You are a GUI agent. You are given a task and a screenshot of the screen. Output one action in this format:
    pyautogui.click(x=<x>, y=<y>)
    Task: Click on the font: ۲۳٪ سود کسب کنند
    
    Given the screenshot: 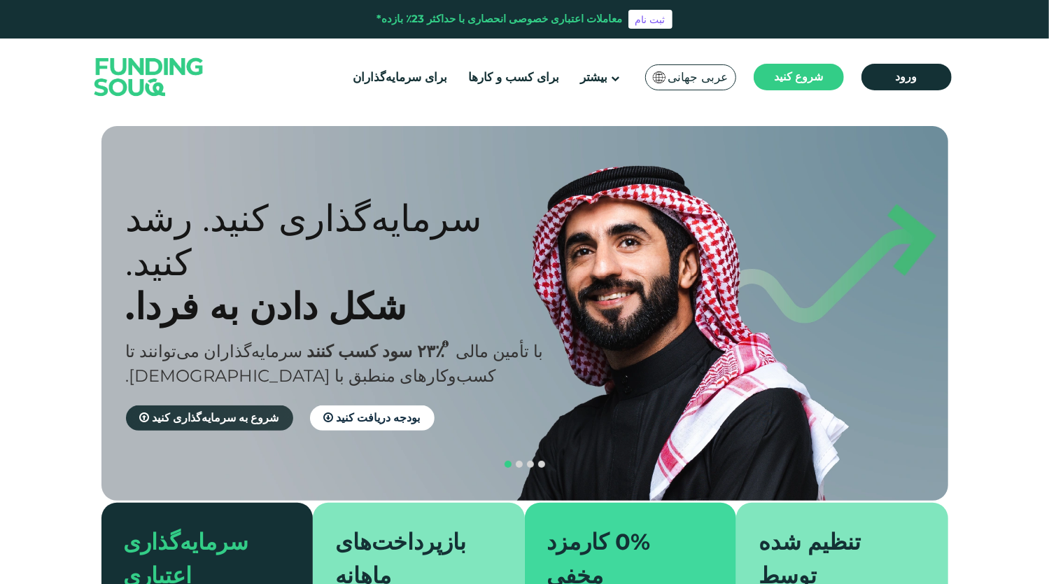 What is the action you would take?
    pyautogui.click(x=376, y=351)
    